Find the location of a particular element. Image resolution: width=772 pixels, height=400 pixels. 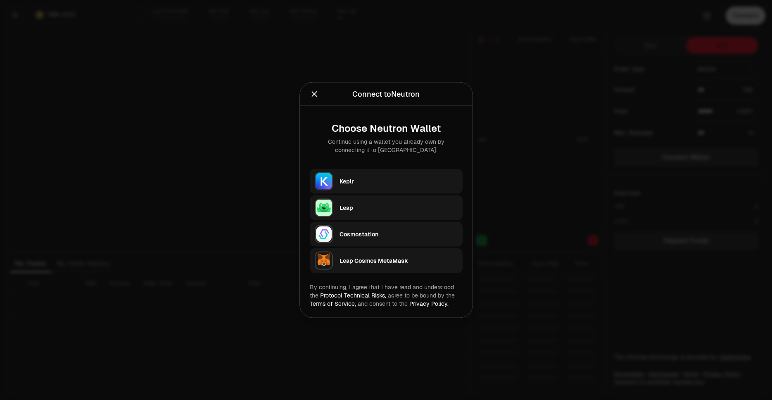

div: Choose Neutron Wallet is located at coordinates (386, 128).